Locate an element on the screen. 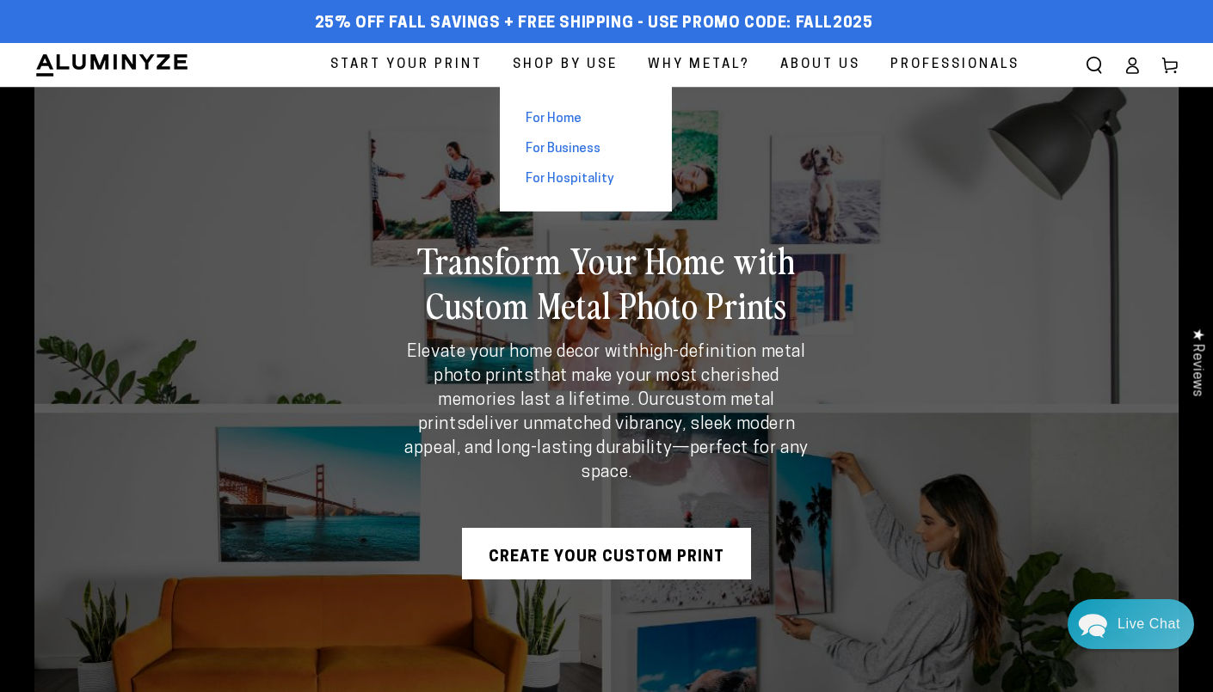 This screenshot has width=1213, height=692. p: Elevate your home decor with that make your most cherished memories last a lifetime. Our deliver ... is located at coordinates (606, 413).